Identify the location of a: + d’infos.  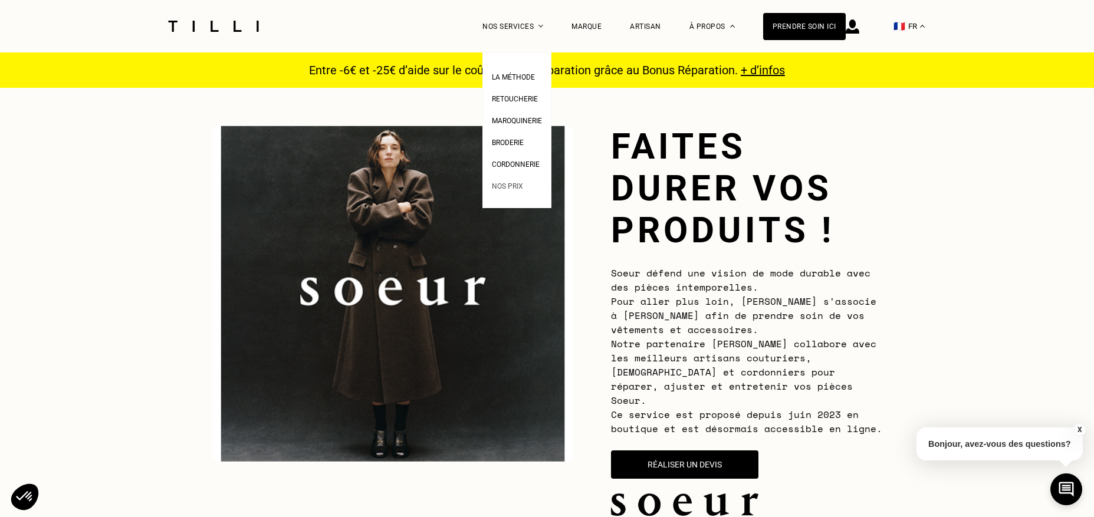
(763, 70).